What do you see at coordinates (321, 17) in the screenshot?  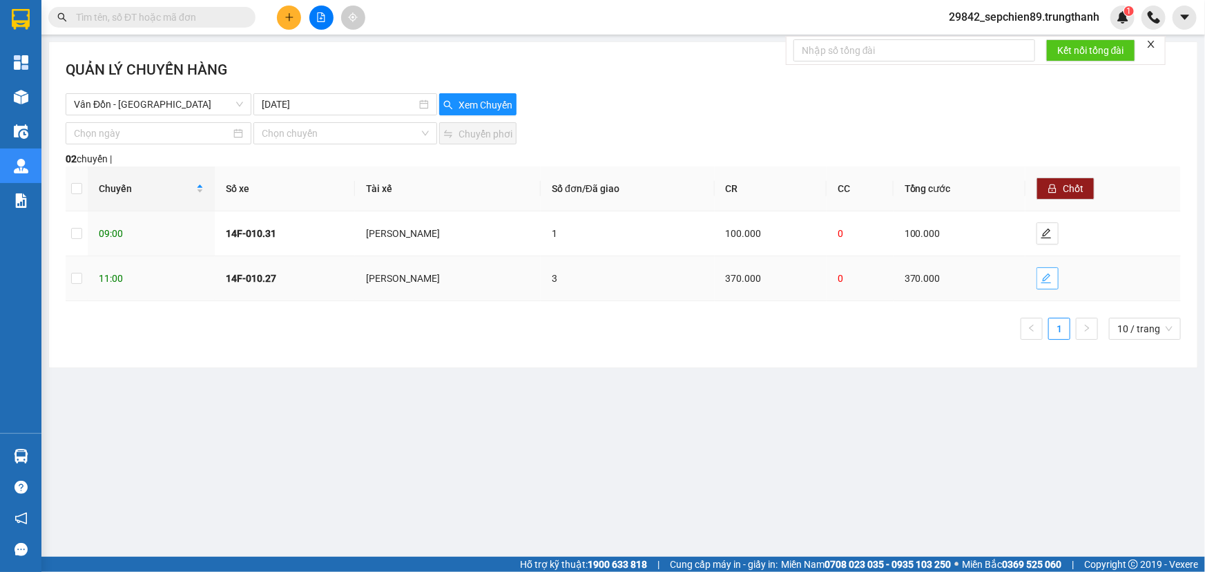 I see `button: file-add` at bounding box center [321, 17].